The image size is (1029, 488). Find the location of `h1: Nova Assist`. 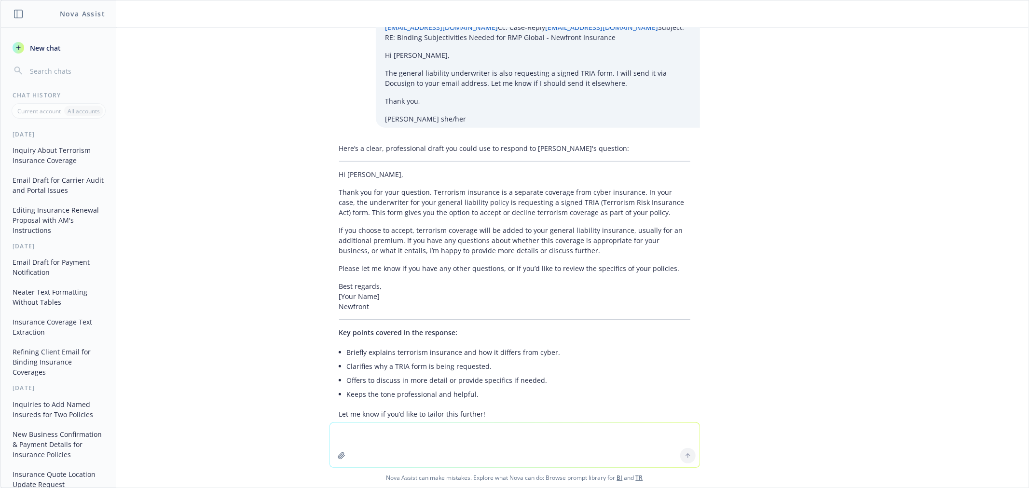

h1: Nova Assist is located at coordinates (82, 14).